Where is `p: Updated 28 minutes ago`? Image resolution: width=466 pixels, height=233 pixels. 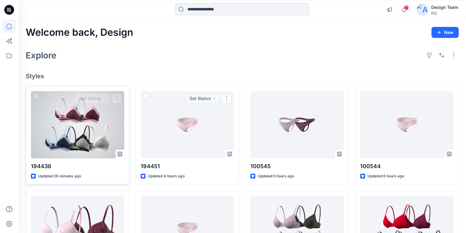 p: Updated 28 minutes ago is located at coordinates (60, 176).